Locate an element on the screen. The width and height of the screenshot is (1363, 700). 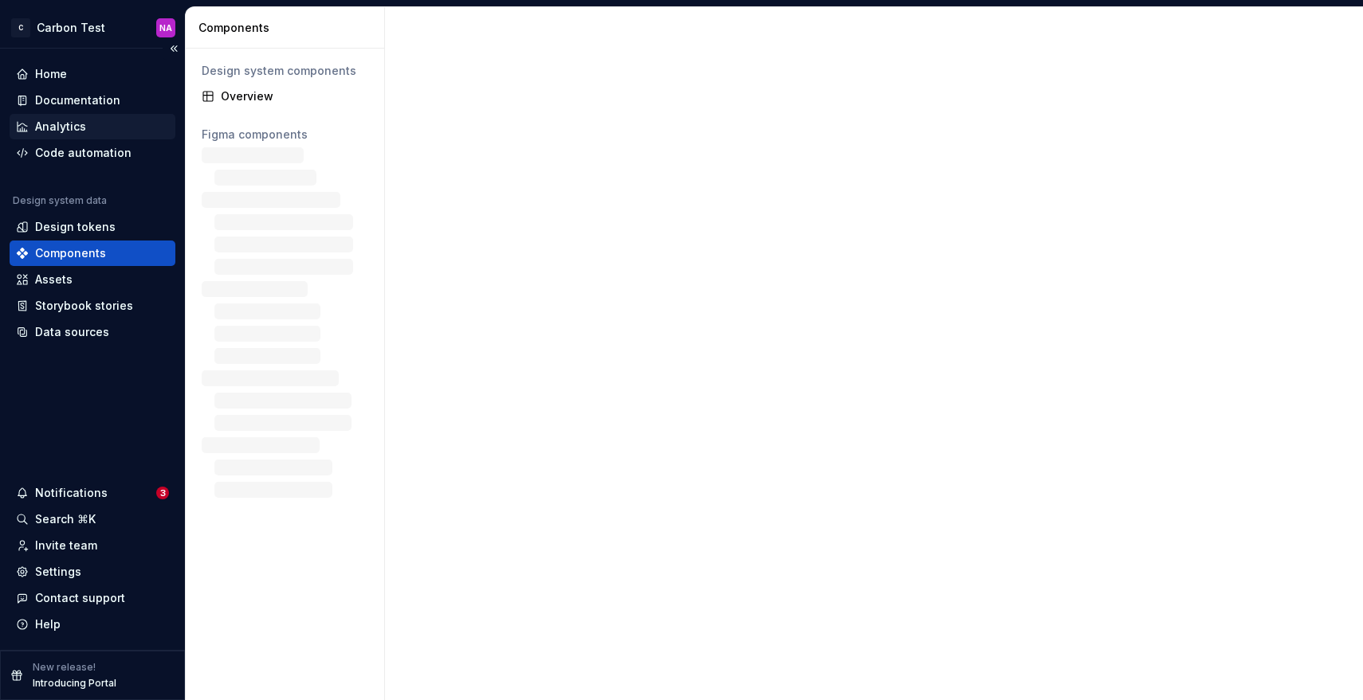
a: Design tokens is located at coordinates (92, 227).